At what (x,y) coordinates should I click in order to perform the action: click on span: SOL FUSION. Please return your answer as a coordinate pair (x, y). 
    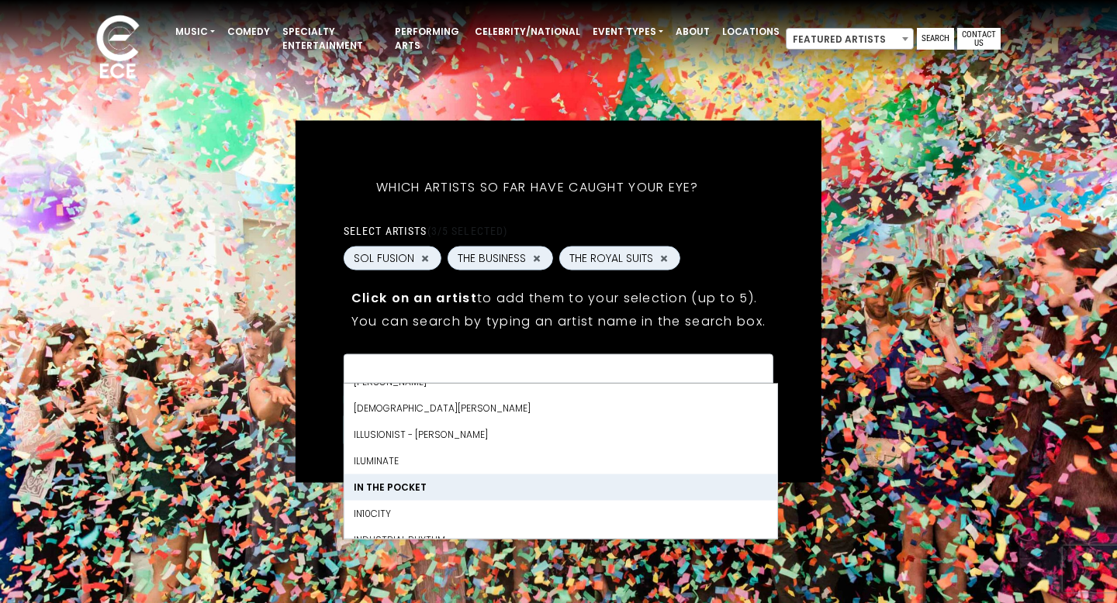
    Looking at the image, I should click on (384, 258).